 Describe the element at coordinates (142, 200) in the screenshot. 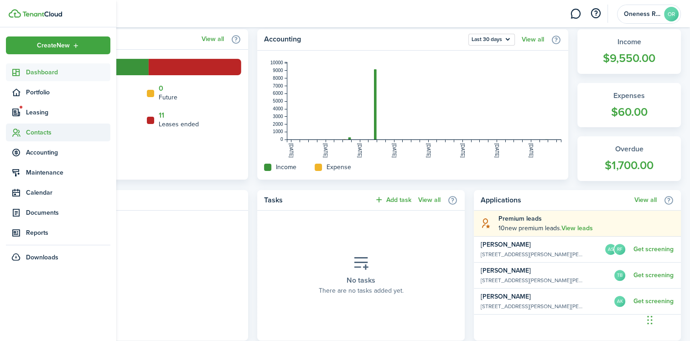

I see `home-widget-title: Capital` at that location.